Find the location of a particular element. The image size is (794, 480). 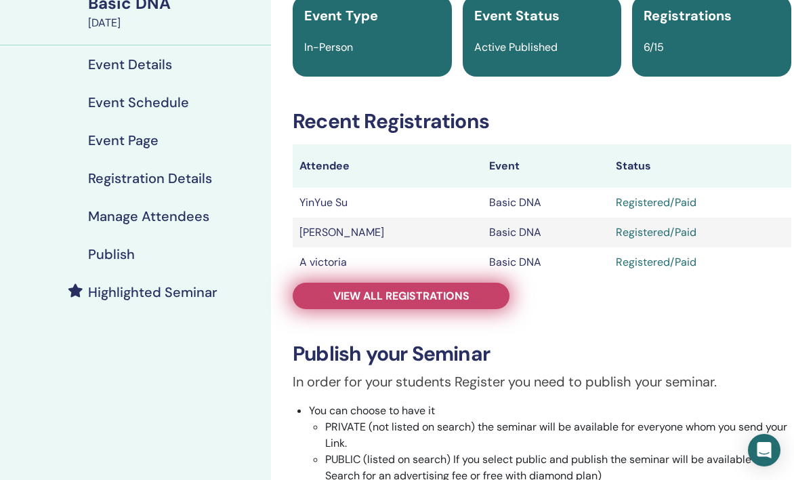

td: A victoria is located at coordinates (388, 262).